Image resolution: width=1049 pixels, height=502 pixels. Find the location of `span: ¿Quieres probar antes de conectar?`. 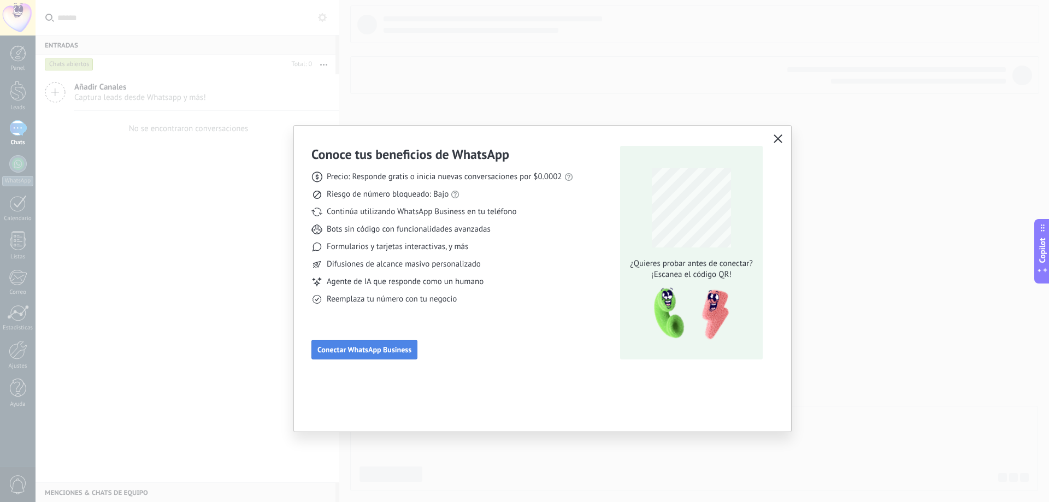

span: ¿Quieres probar antes de conectar? is located at coordinates (692, 264).